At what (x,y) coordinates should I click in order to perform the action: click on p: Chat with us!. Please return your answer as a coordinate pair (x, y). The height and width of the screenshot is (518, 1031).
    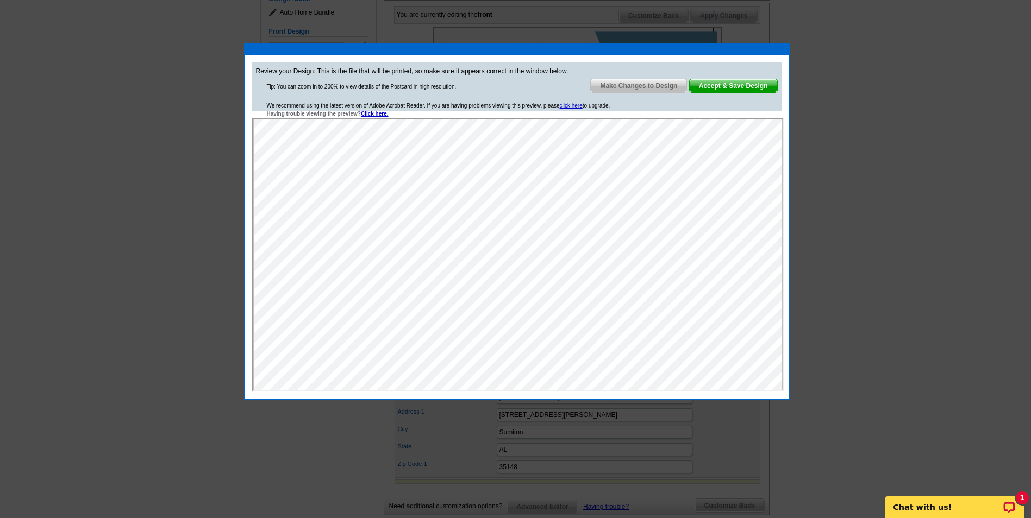
    Looking at the image, I should click on (69, 23).